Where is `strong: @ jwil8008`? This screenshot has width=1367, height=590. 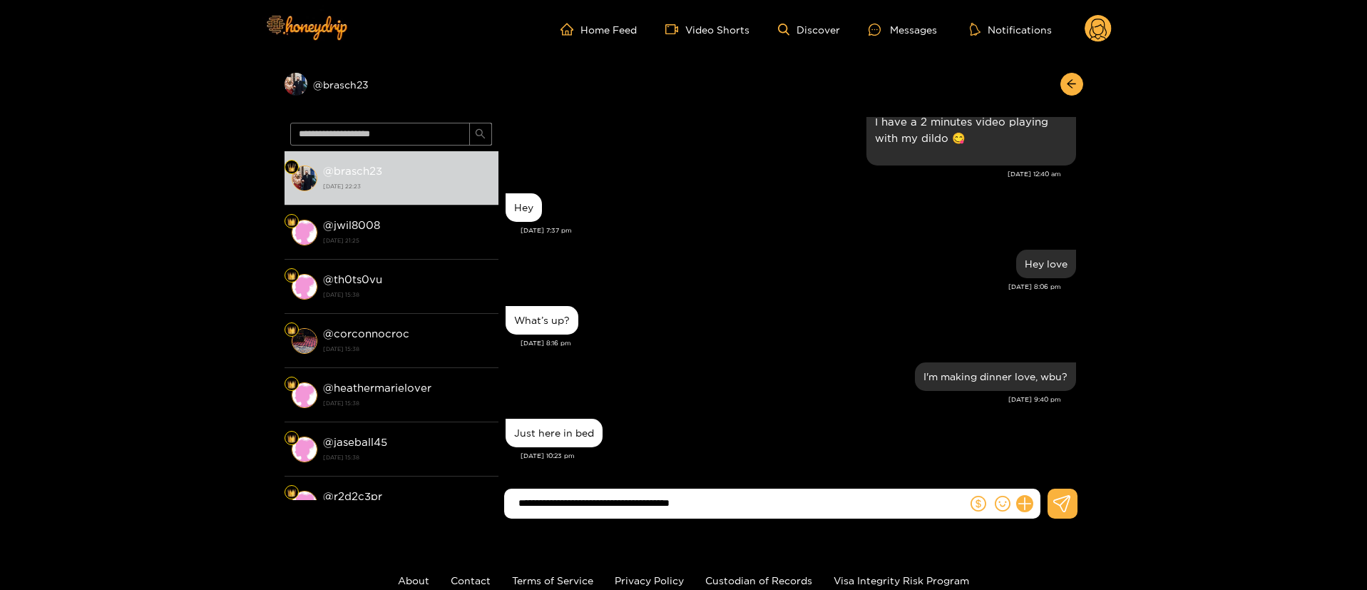 strong: @ jwil8008 is located at coordinates (352, 225).